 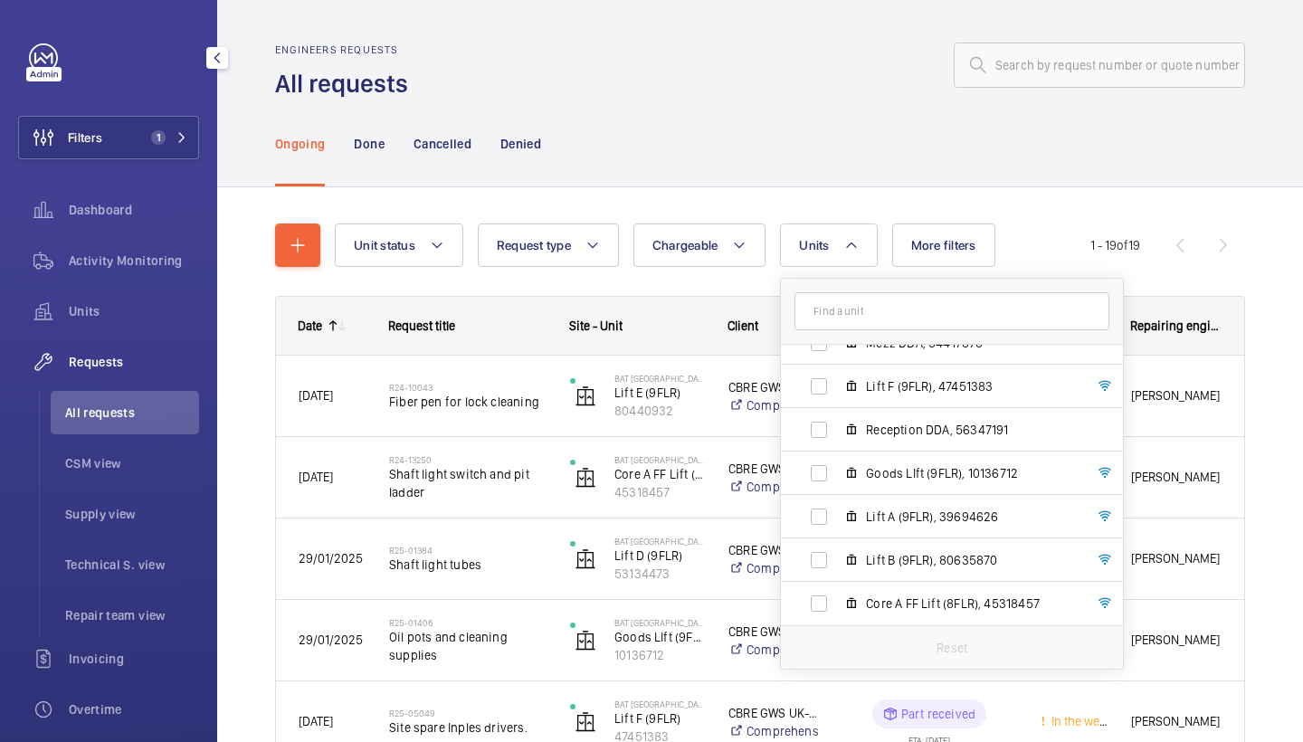 What do you see at coordinates (659, 655) in the screenshot?
I see `p: 10136712` at bounding box center [659, 655].